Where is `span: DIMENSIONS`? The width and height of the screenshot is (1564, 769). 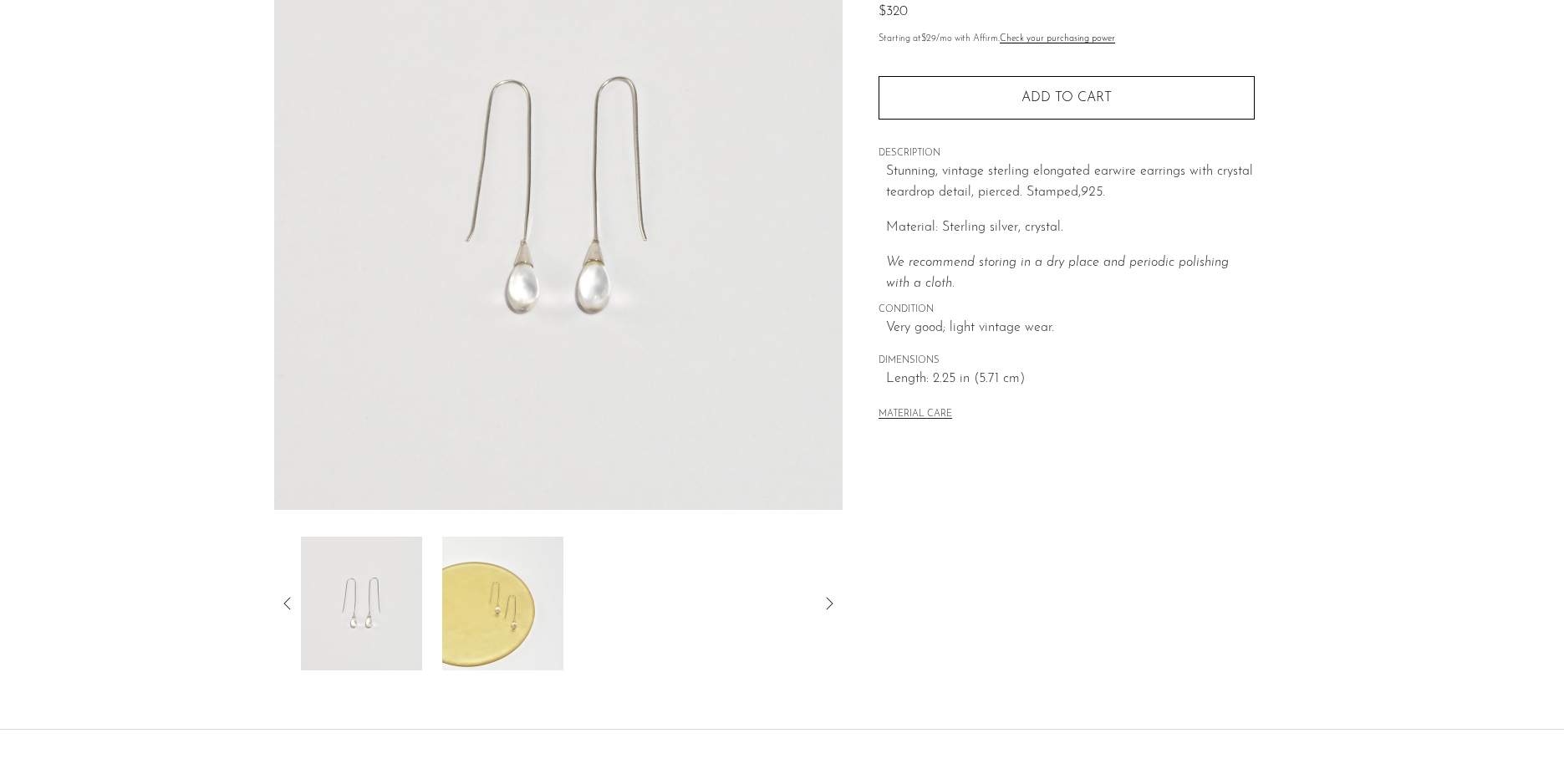 span: DIMENSIONS is located at coordinates (1066, 361).